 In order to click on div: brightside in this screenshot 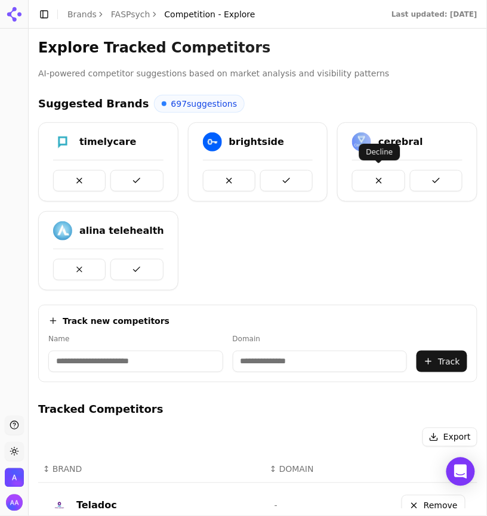, I will do `click(256, 142)`.